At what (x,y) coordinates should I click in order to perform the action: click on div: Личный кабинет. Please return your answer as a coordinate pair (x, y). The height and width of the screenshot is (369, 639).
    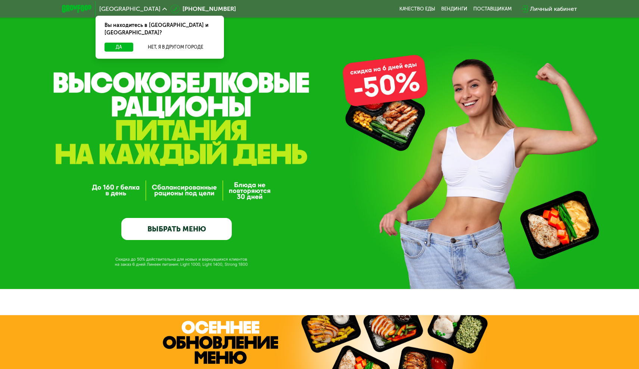
    Looking at the image, I should click on (554, 9).